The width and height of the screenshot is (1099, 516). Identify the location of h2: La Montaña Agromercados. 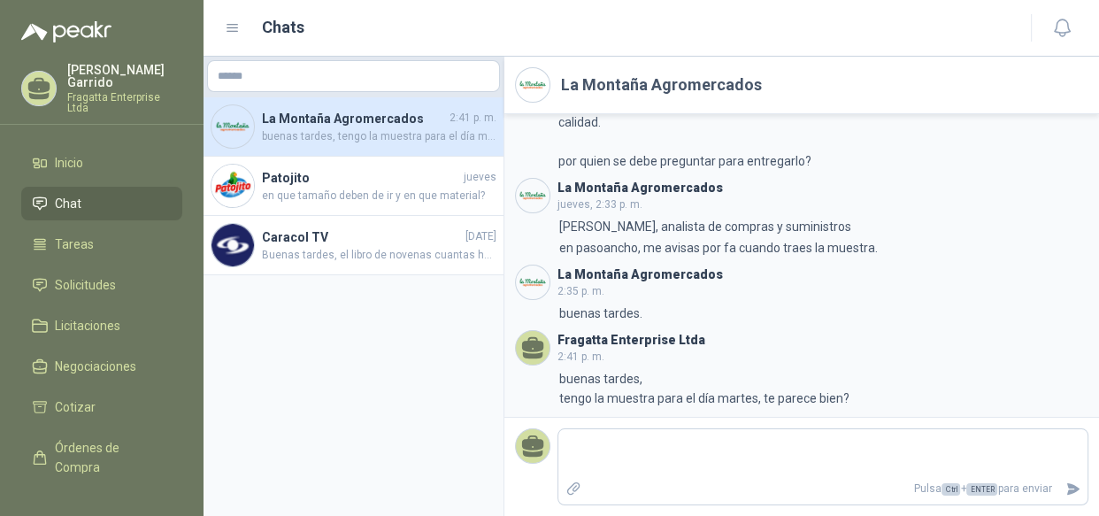
(661, 85).